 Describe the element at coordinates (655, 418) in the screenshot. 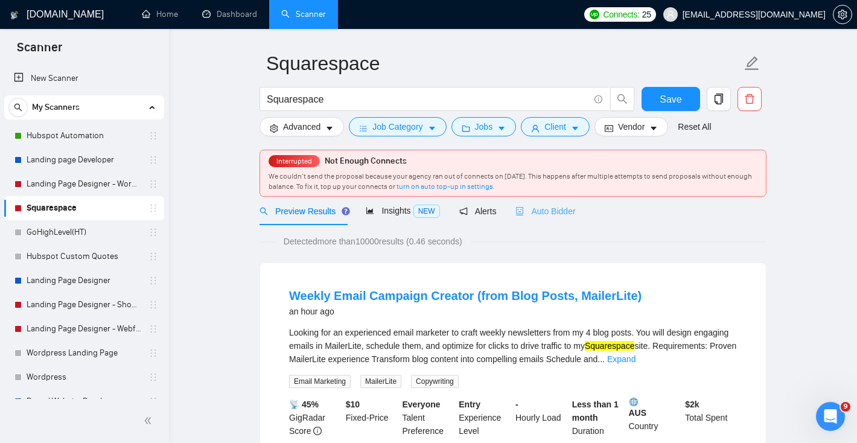

I see `div: Country` at that location.